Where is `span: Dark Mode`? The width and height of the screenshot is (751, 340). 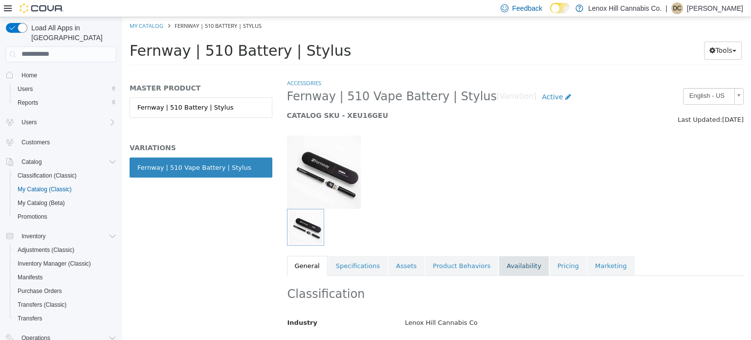 span: Dark Mode is located at coordinates (550, 13).